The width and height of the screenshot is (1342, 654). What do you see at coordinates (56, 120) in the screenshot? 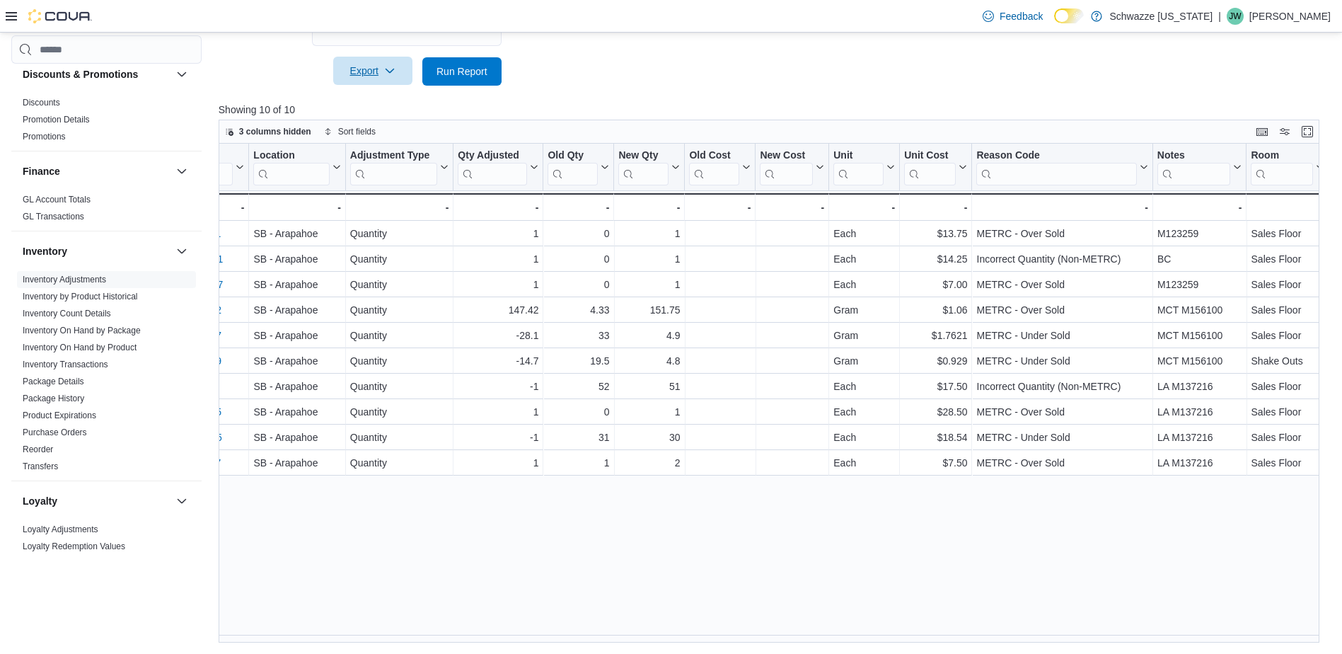
I see `span: Promotion Details` at bounding box center [56, 120].